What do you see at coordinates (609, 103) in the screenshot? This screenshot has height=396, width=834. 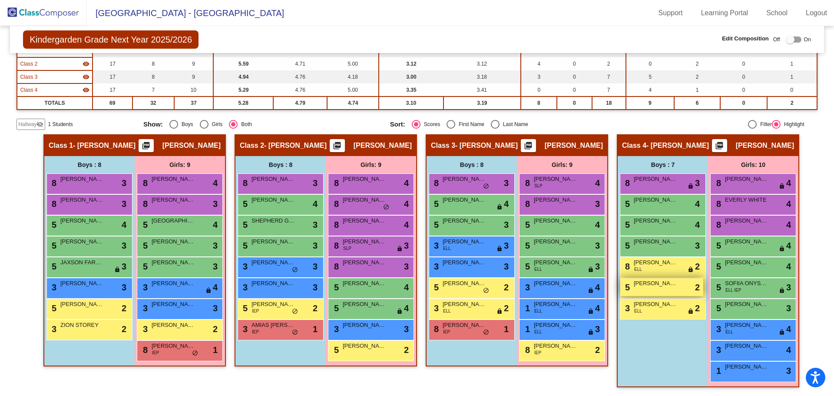 I see `td: 18` at bounding box center [609, 103].